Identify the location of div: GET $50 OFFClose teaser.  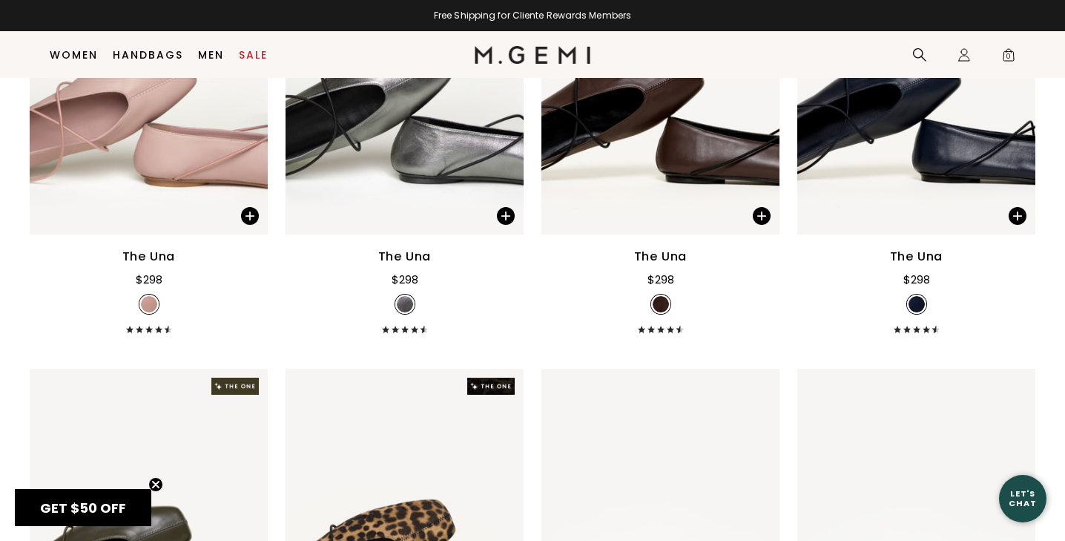
(83, 507).